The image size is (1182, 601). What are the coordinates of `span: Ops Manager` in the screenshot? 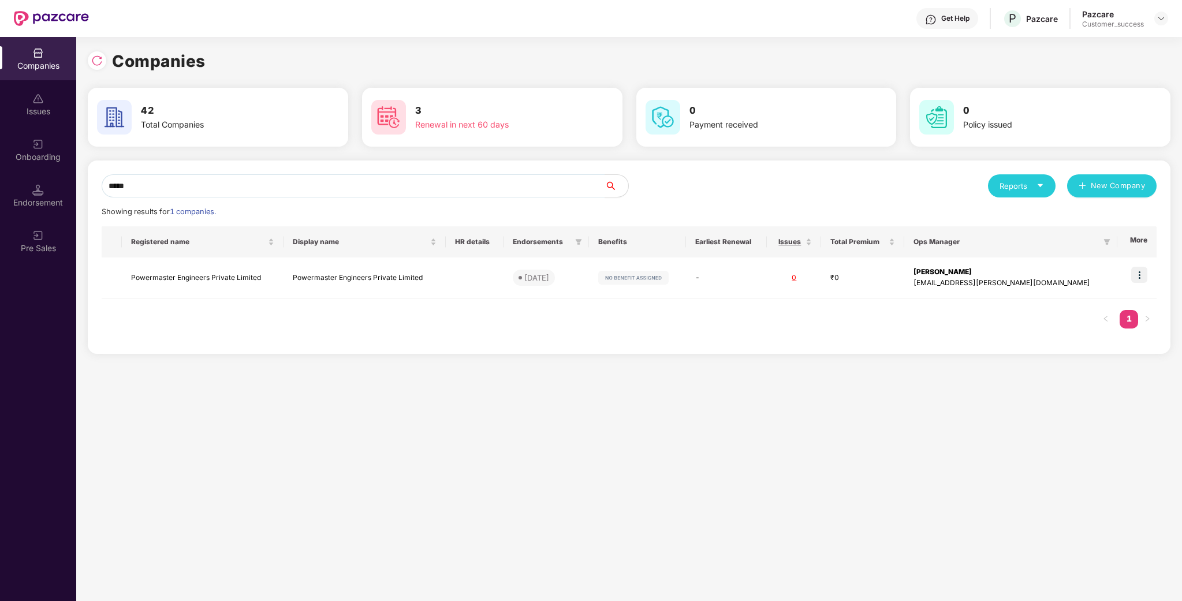 It's located at (1006, 242).